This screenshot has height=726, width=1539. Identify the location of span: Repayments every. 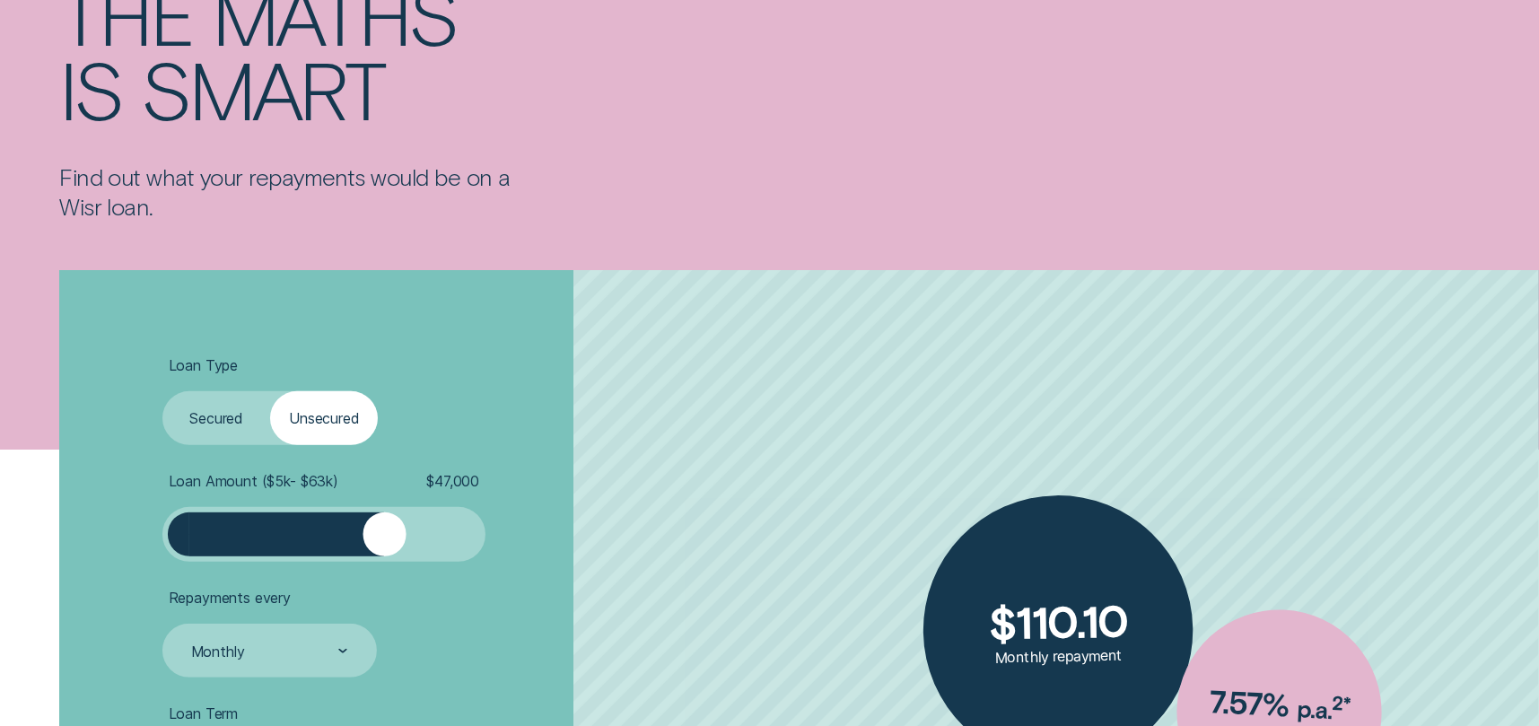
(230, 598).